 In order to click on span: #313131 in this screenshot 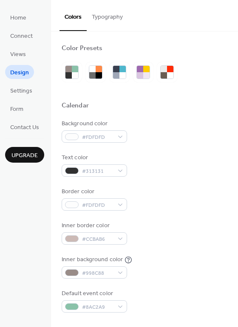, I will do `click(98, 171)`.